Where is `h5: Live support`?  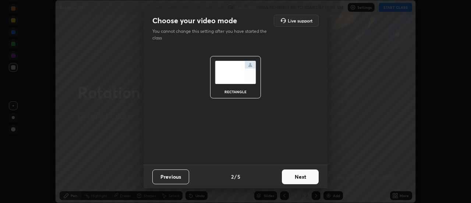 h5: Live support is located at coordinates (300, 21).